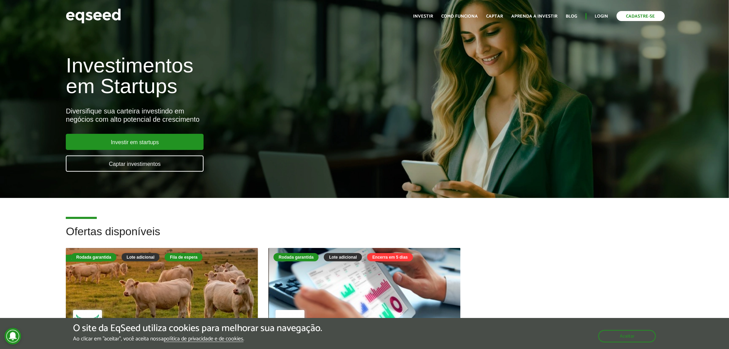 The width and height of the screenshot is (729, 349). I want to click on a: Blog, so click(571, 16).